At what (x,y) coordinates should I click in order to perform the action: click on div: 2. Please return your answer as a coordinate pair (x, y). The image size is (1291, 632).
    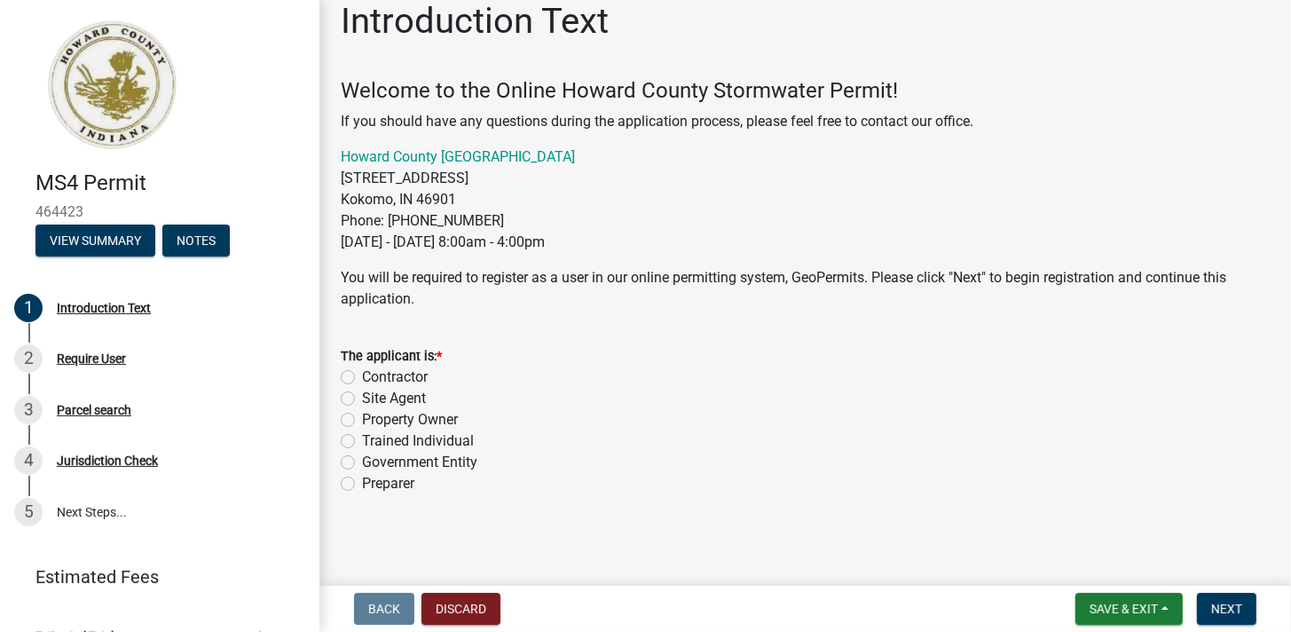
    Looking at the image, I should click on (28, 359).